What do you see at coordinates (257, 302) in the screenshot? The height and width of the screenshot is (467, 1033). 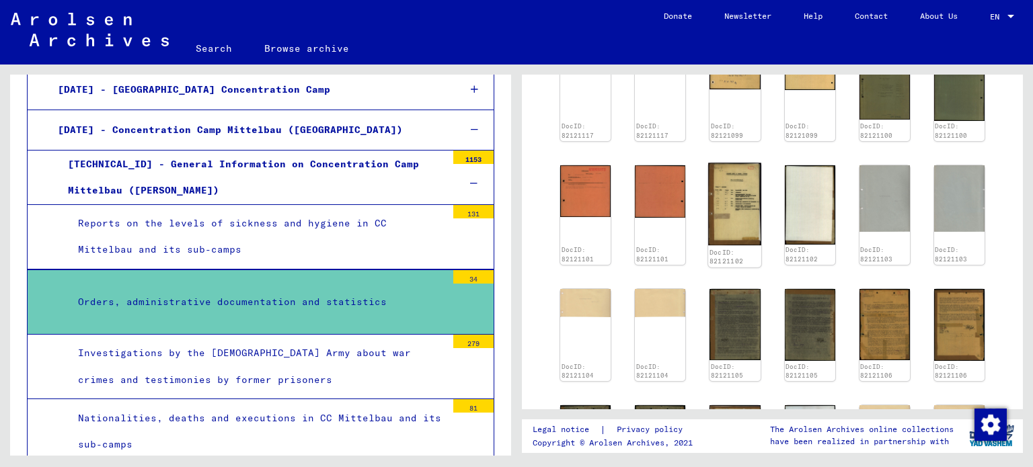 I see `div: Orders, administrative documentation and statistics` at bounding box center [257, 302].